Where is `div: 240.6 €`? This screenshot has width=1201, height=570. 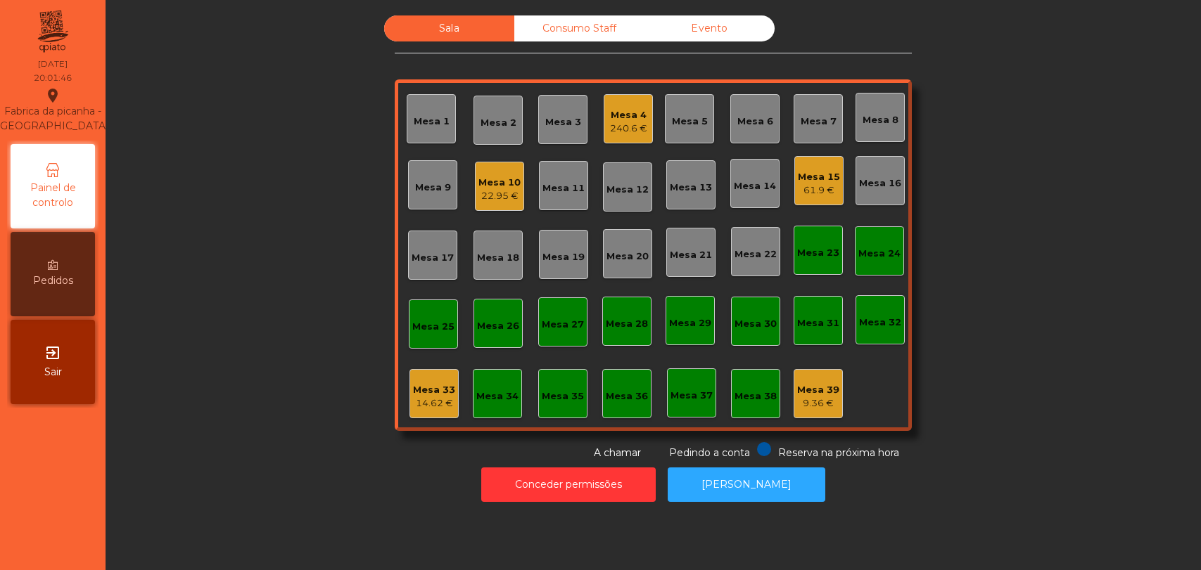
div: 240.6 € is located at coordinates (628, 129).